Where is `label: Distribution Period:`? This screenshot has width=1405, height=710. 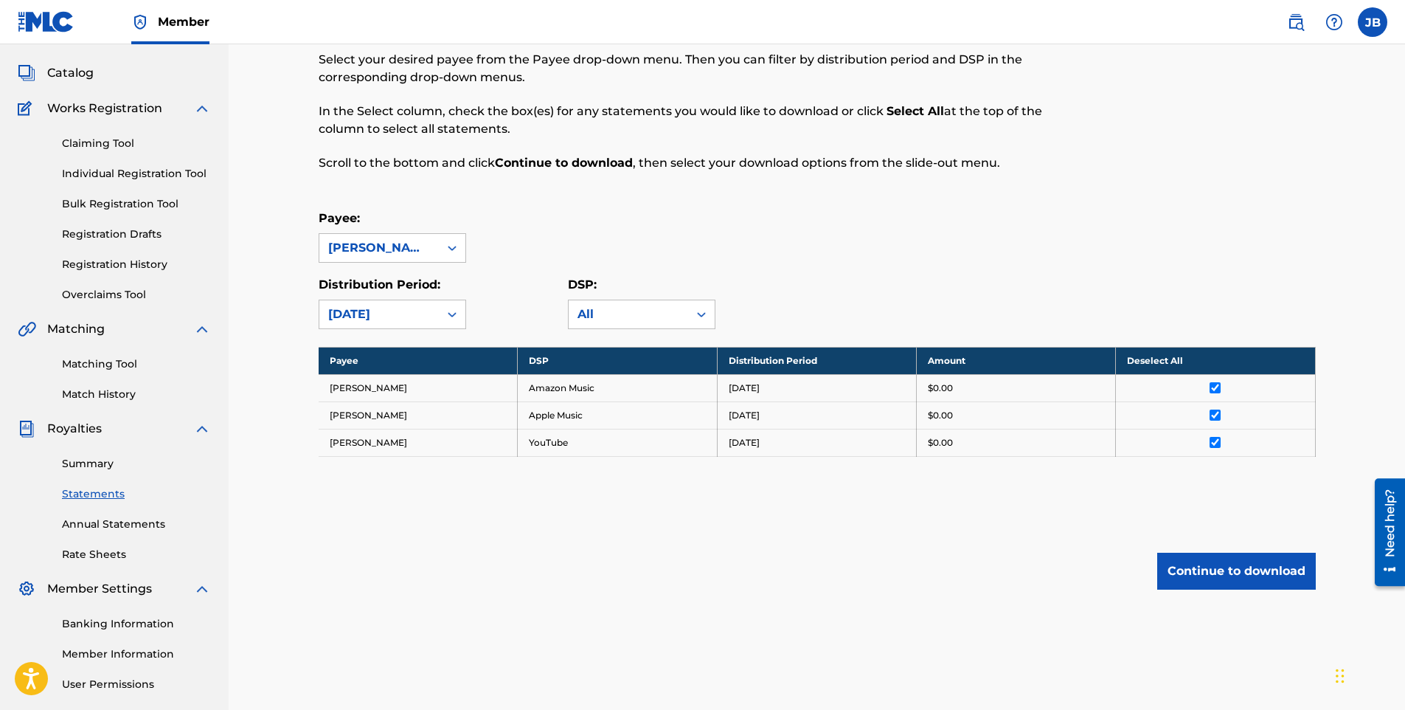
label: Distribution Period: is located at coordinates (379, 284).